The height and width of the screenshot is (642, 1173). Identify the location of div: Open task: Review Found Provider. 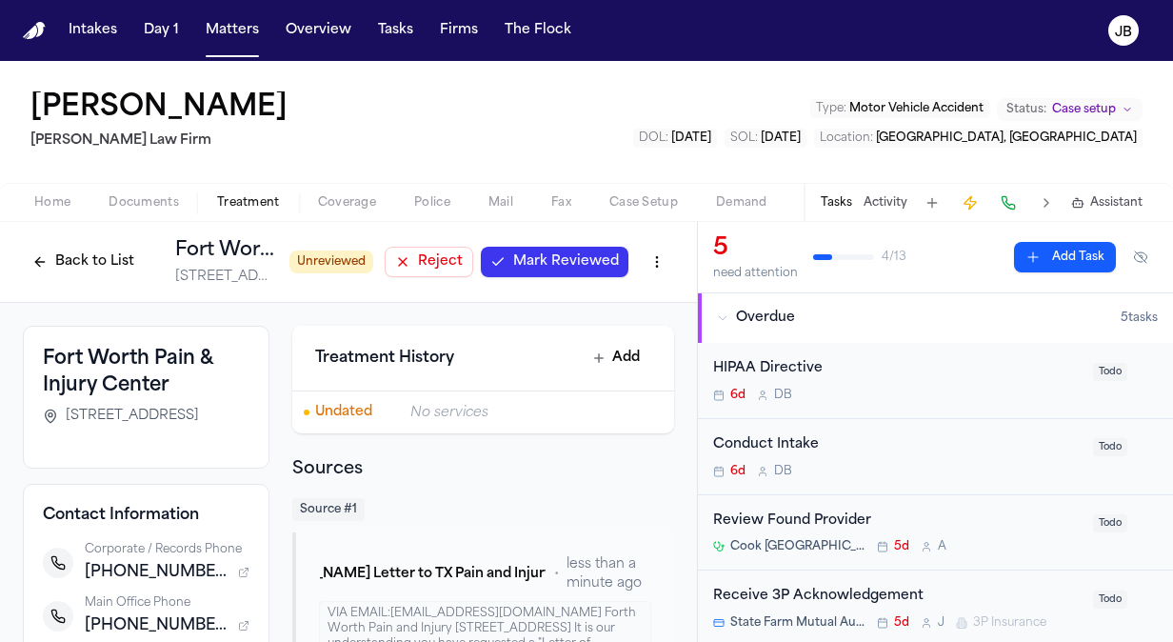
(935, 533).